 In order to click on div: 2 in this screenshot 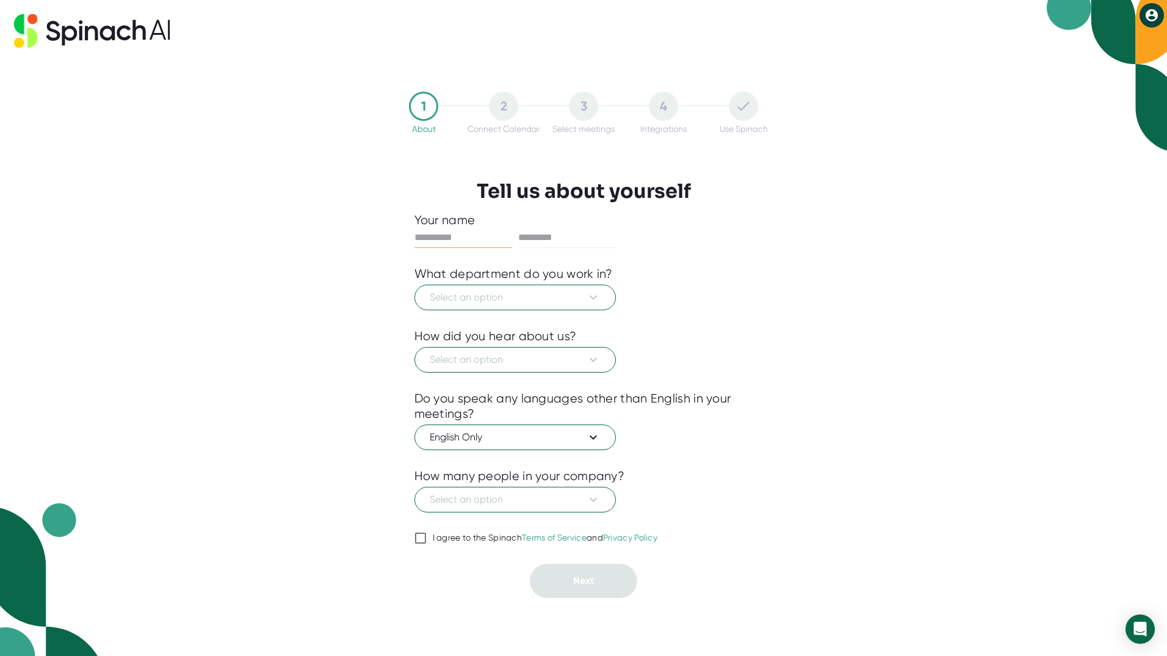, I will do `click(504, 106)`.